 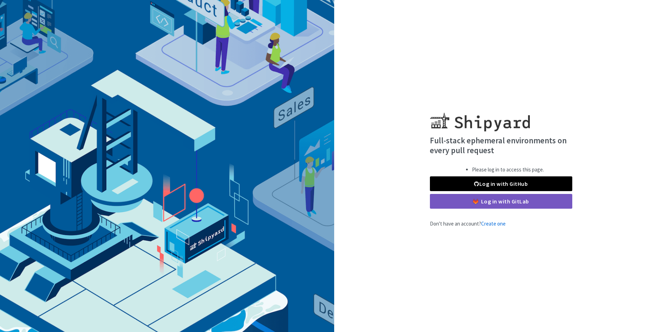 I want to click on h4: Full-stack ephemeral environments on every pull request, so click(x=501, y=145).